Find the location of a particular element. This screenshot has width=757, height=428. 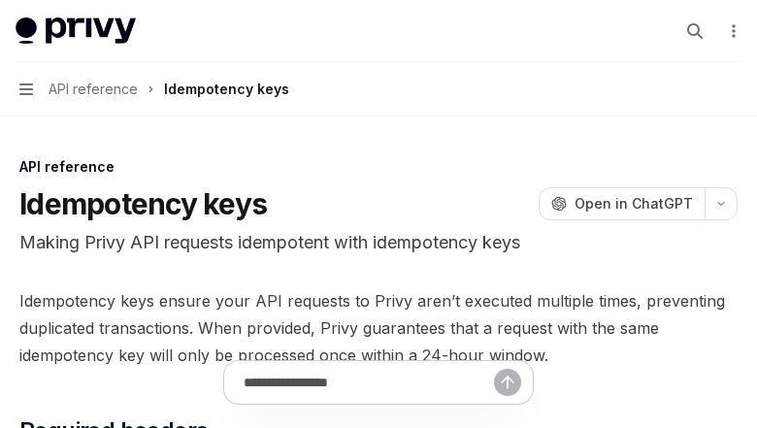

span: Open in ChatGPT is located at coordinates (634, 204).